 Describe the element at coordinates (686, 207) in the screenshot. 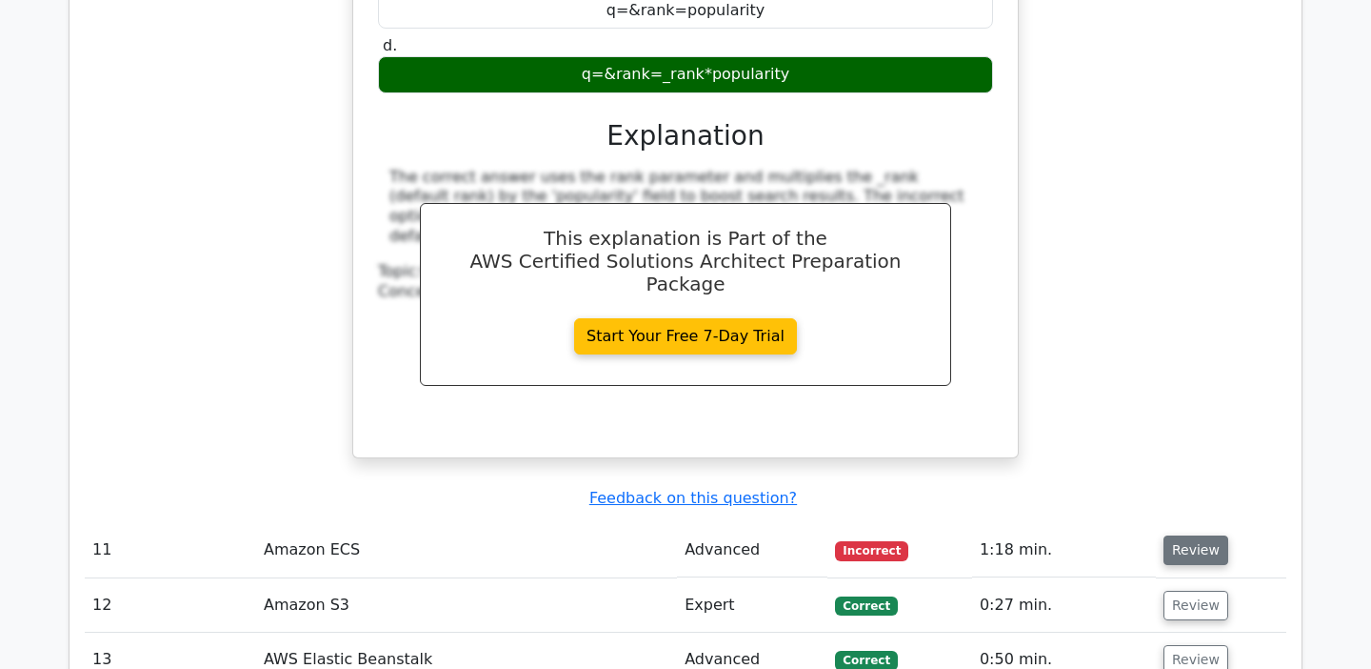

I see `div: The correct answer uses the rank parameter and multiplies the _rank (default rank) by the 'popula...` at that location.